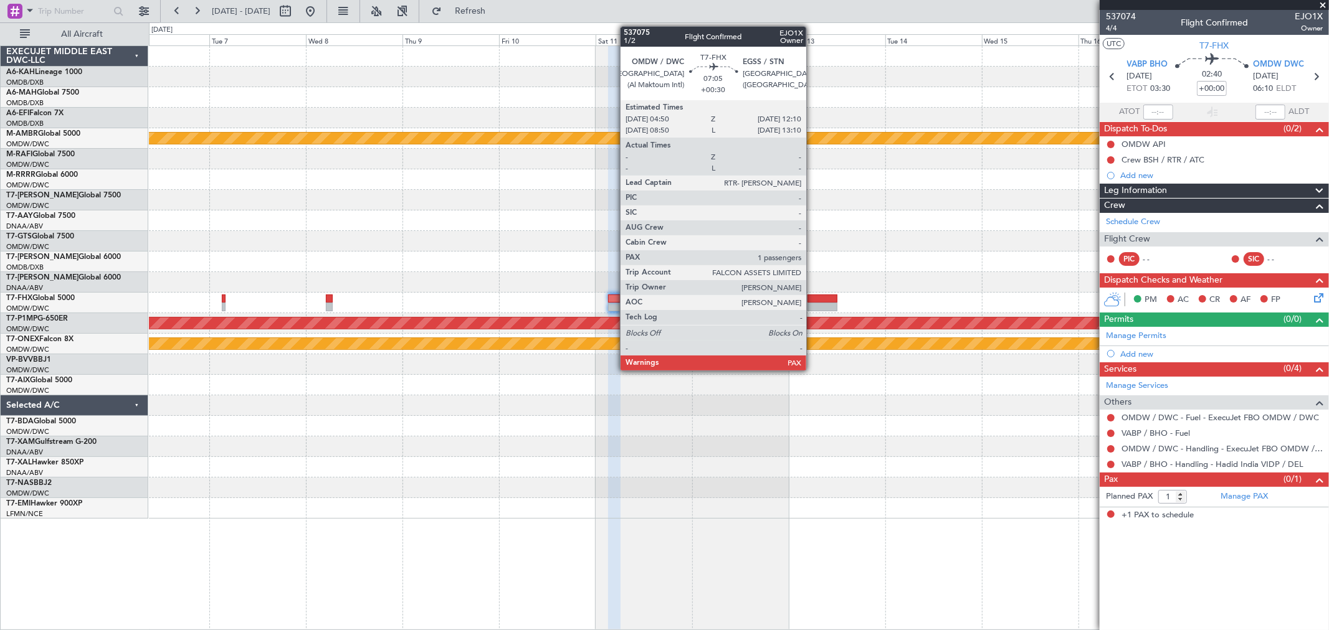 This screenshot has width=1329, height=630. What do you see at coordinates (1120, 369) in the screenshot?
I see `span: Services` at bounding box center [1120, 369].